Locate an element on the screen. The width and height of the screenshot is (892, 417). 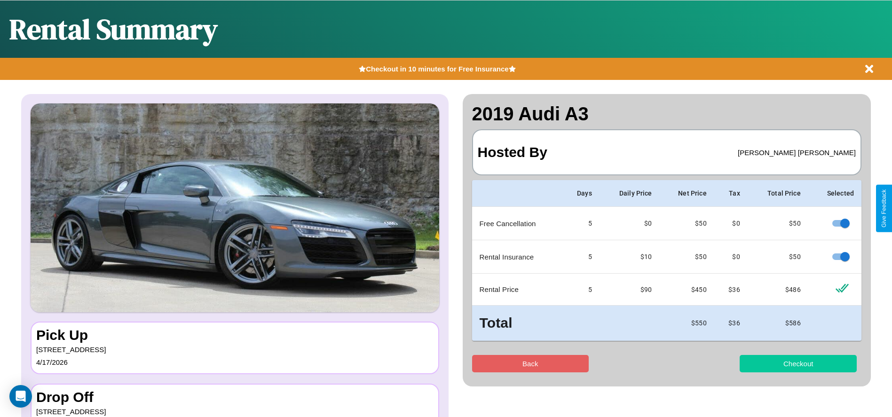
th: Daily Price is located at coordinates (630, 193).